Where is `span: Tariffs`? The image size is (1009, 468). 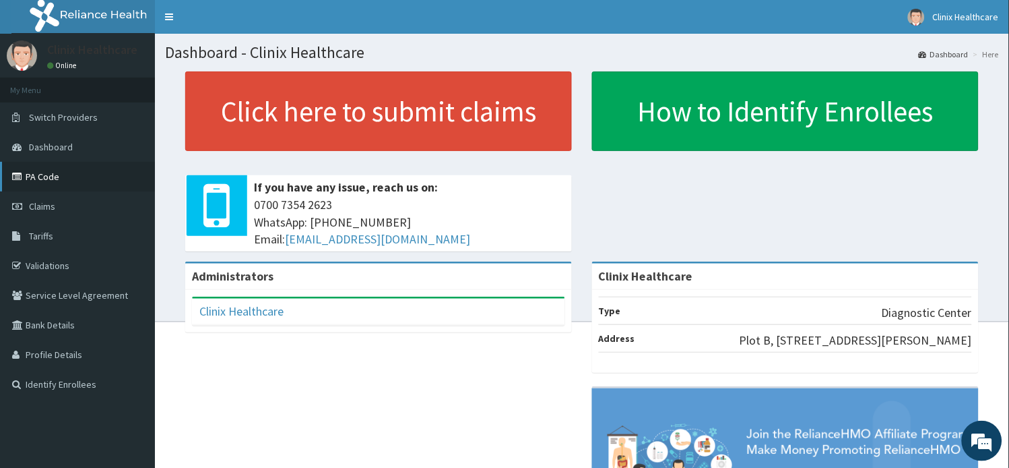 span: Tariffs is located at coordinates (41, 236).